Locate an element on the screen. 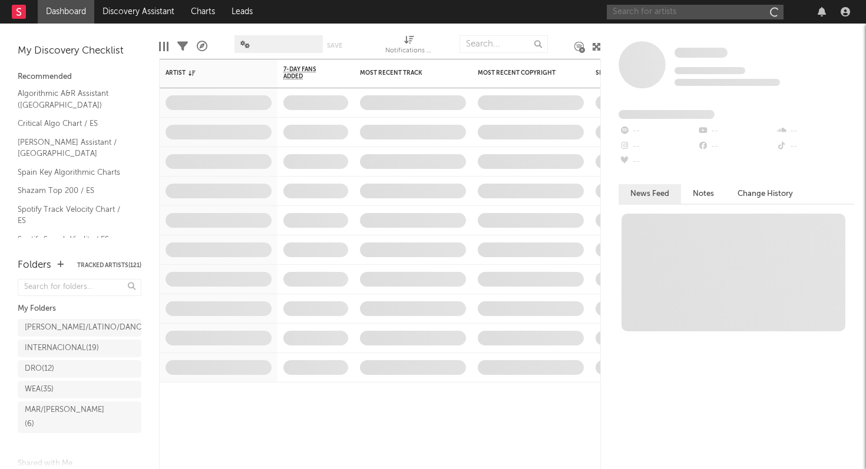  a: Spain Key Algorithmic Charts is located at coordinates (74, 173).